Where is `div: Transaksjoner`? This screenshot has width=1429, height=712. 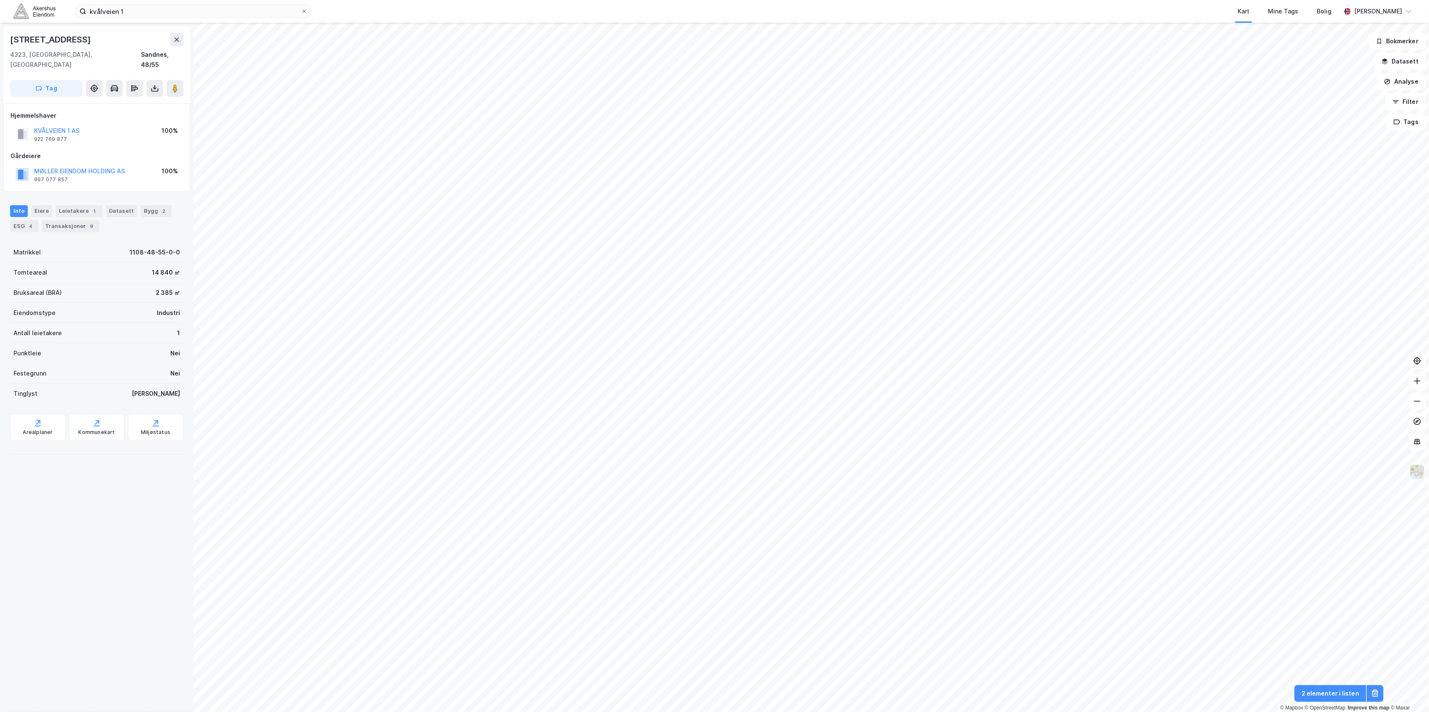 div: Transaksjoner is located at coordinates (70, 226).